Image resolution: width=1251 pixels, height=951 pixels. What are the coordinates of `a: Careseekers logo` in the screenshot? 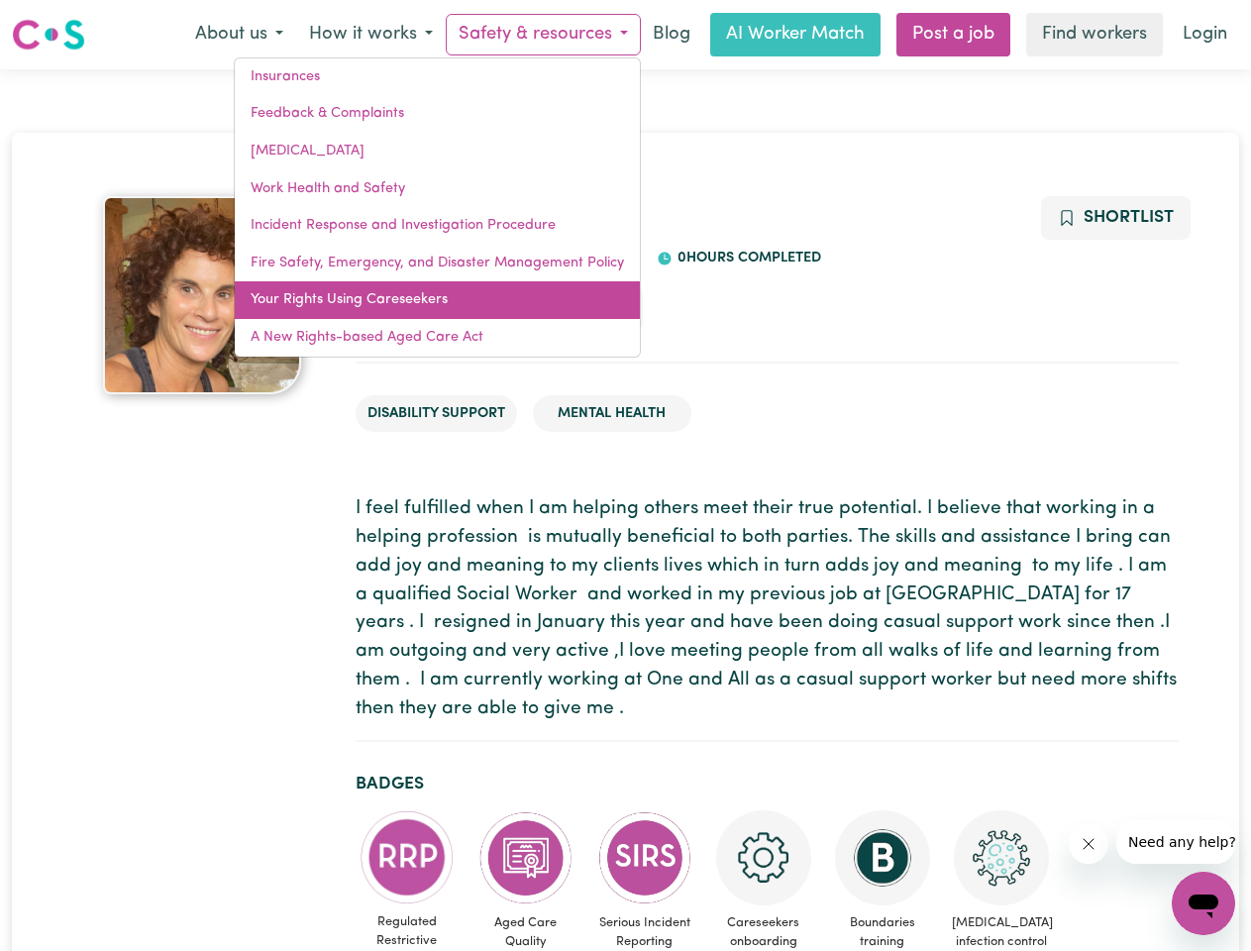 It's located at (49, 35).